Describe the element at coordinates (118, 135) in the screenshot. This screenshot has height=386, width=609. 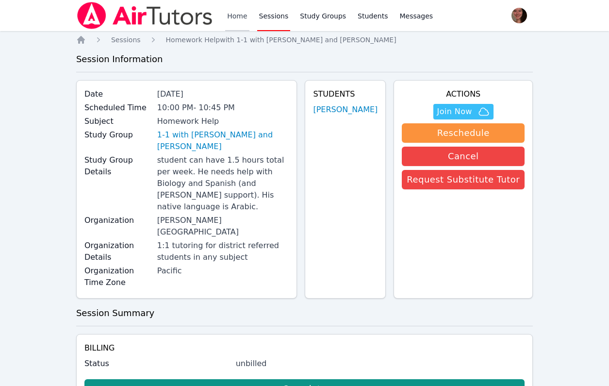
I see `label: Study Group` at that location.